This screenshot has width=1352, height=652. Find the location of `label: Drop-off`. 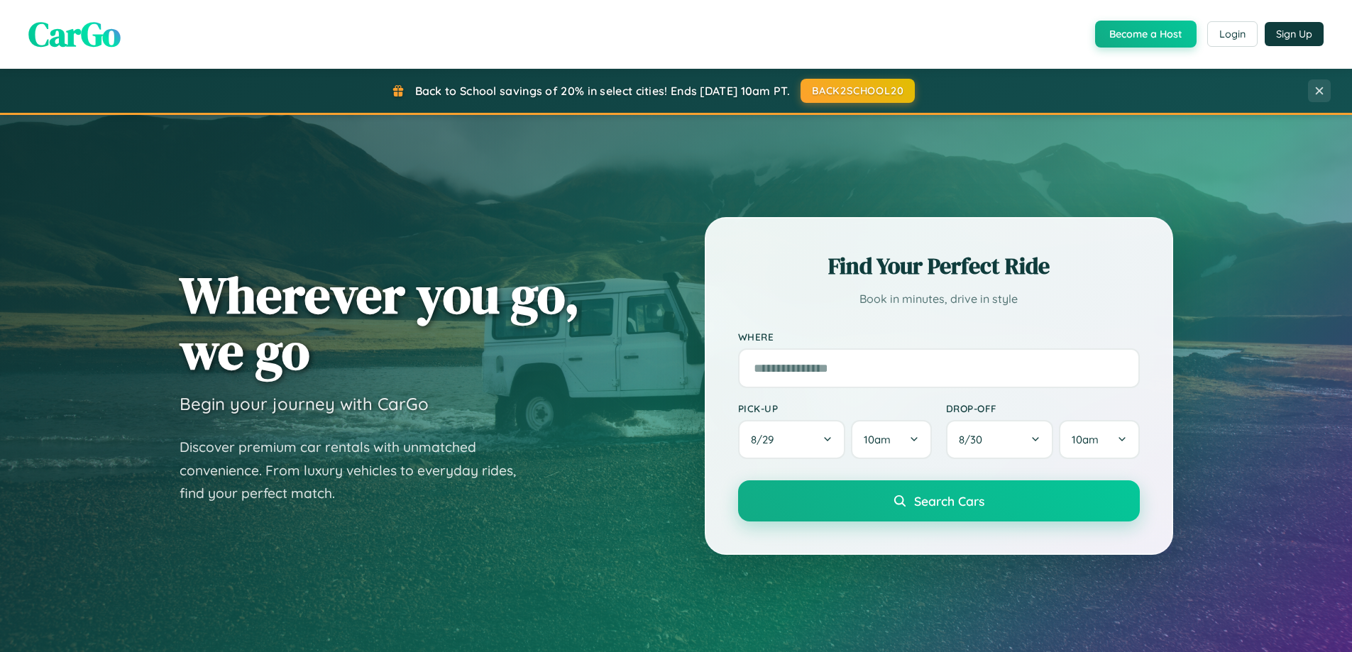

label: Drop-off is located at coordinates (1043, 408).